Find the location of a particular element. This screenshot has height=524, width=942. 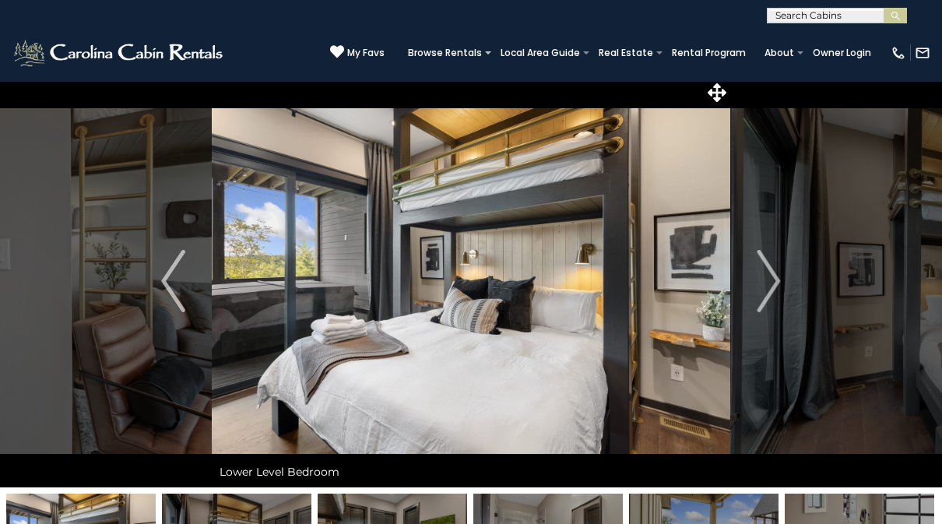

a: About is located at coordinates (779, 53).